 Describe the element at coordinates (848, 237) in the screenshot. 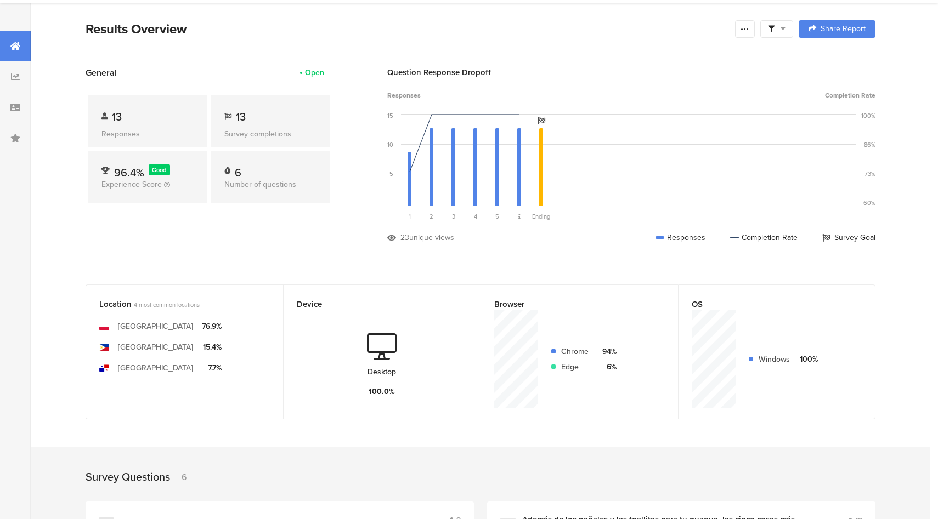

I see `div: Survey Goal` at that location.